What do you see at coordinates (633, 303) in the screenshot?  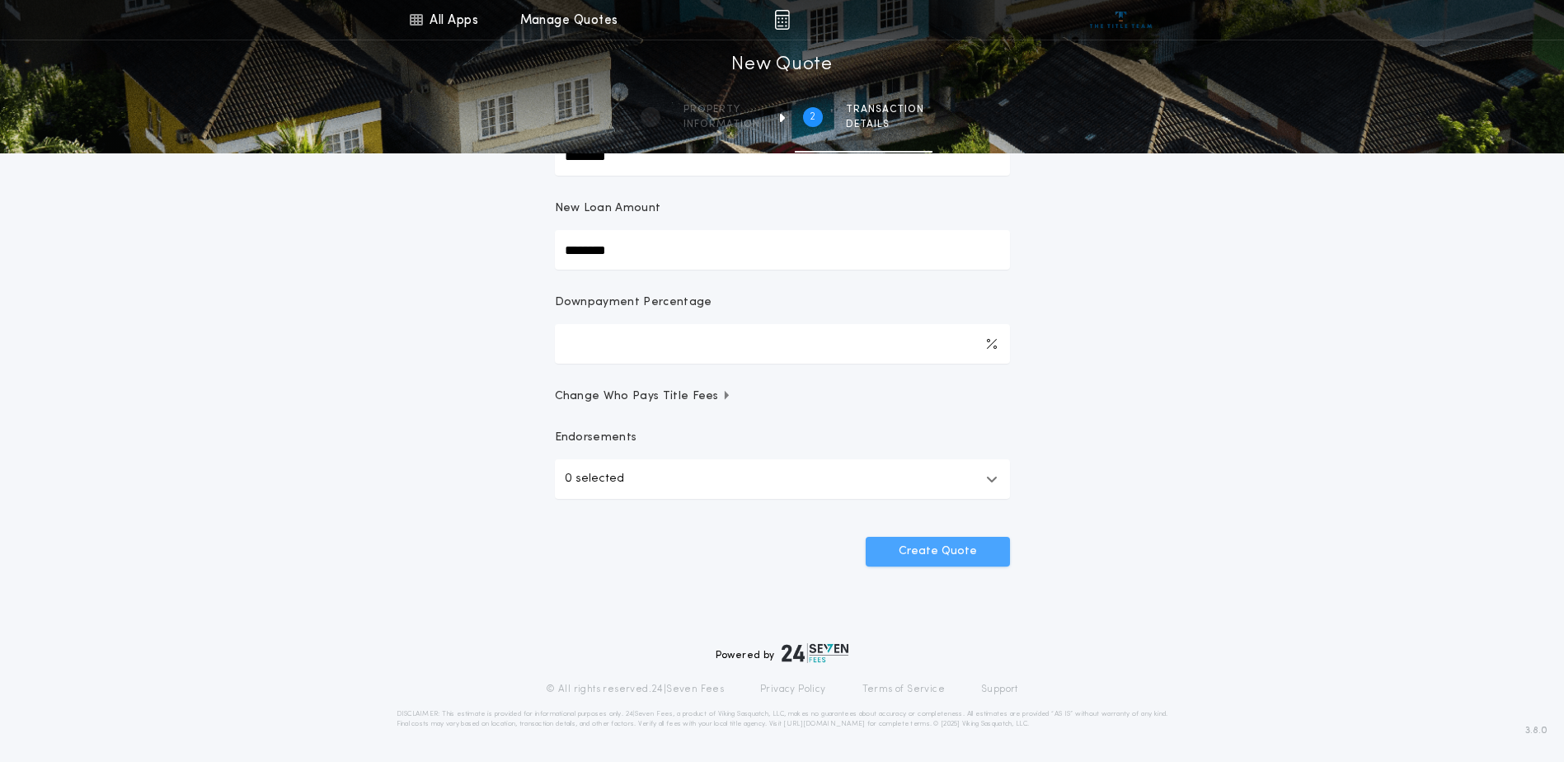 I see `p: Downpayment Percentage` at bounding box center [633, 303].